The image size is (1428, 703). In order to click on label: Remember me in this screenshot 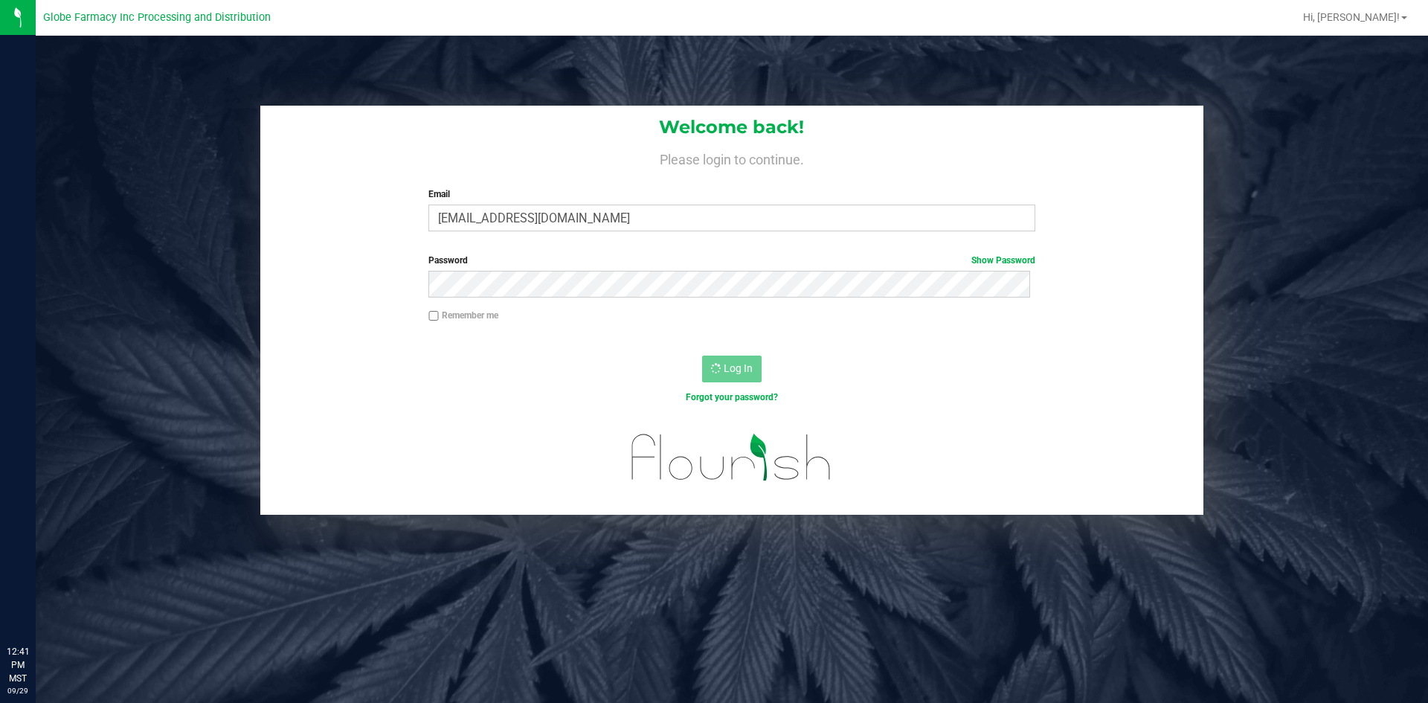, I will do `click(463, 315)`.